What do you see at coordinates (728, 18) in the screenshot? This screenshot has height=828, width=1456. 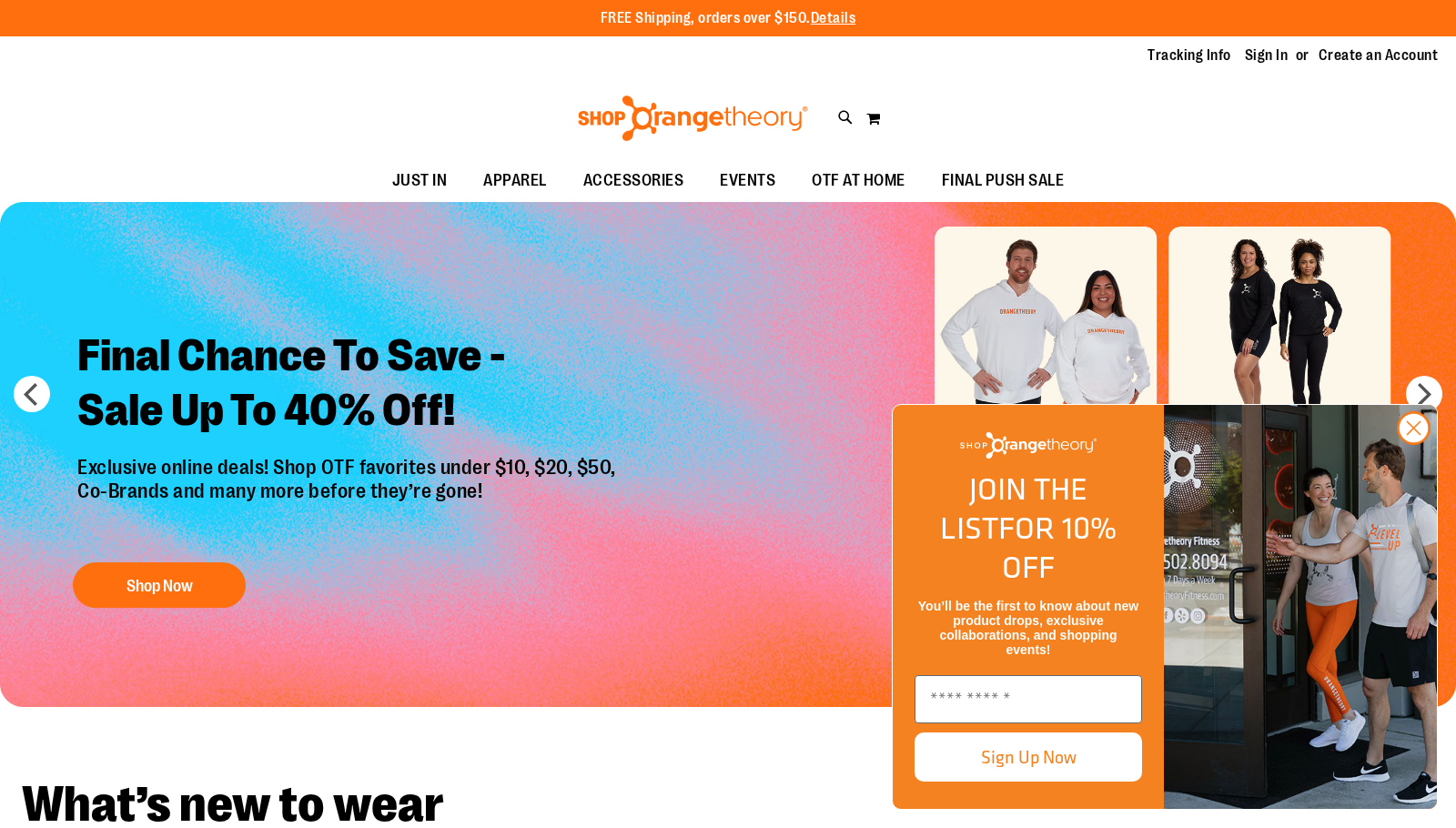 I see `p: FREE Shipping, orders over $150.` at bounding box center [728, 18].